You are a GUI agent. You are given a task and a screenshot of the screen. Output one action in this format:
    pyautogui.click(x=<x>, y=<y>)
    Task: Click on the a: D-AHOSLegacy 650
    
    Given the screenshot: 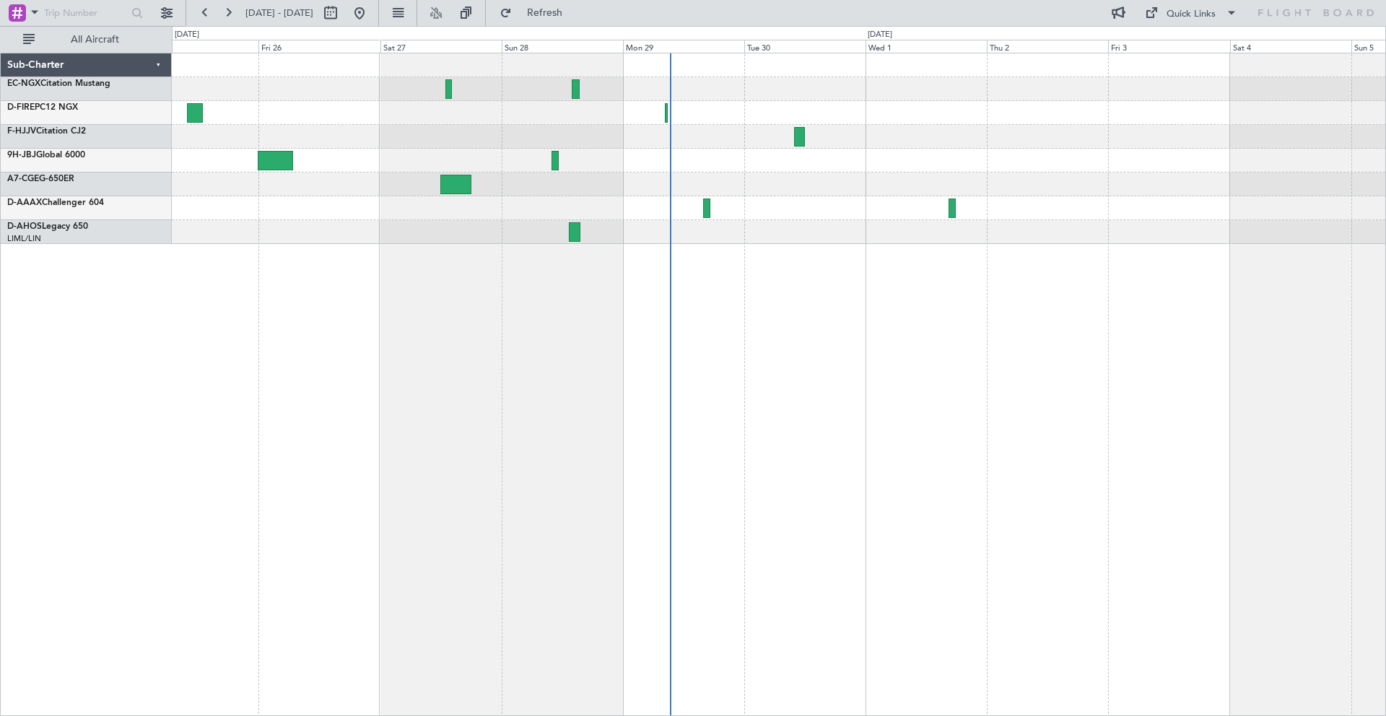 What is the action you would take?
    pyautogui.click(x=48, y=227)
    